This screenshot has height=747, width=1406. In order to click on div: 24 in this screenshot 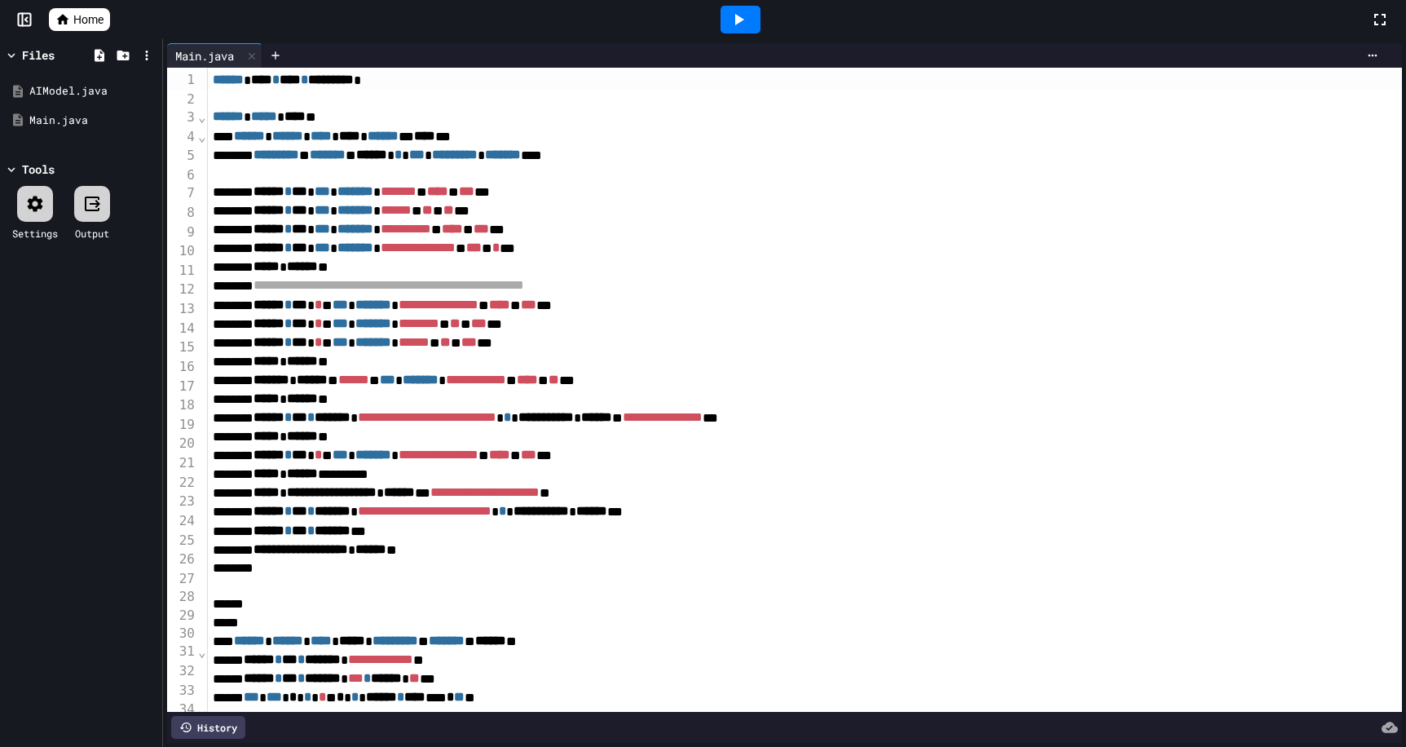, I will do `click(182, 522)`.